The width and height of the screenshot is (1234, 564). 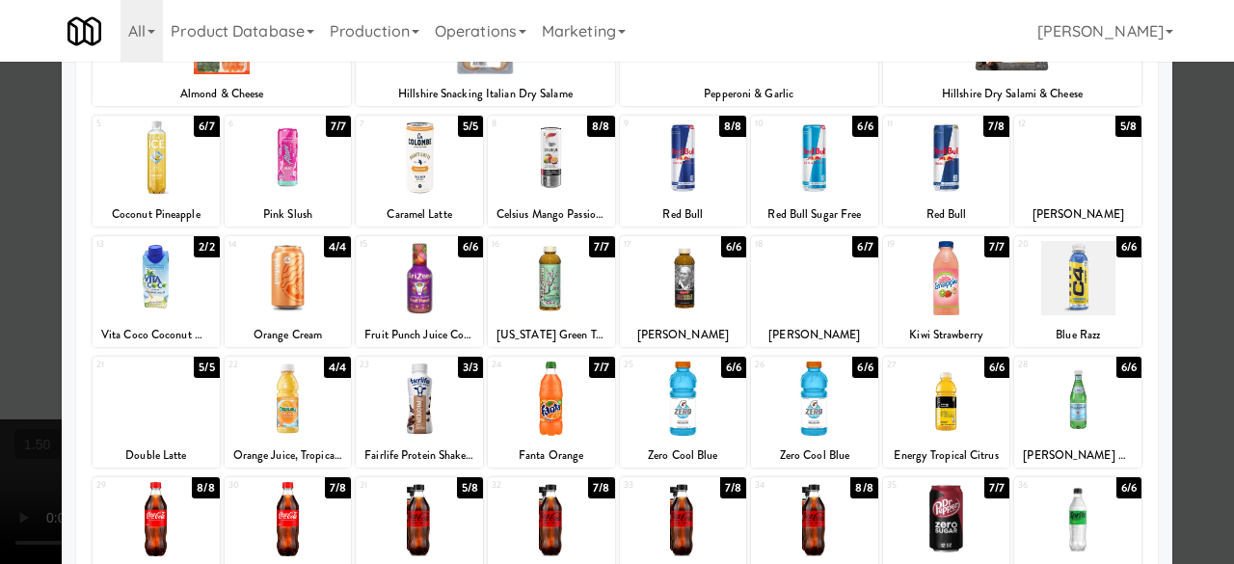 What do you see at coordinates (126, 244) in the screenshot?
I see `div: 13` at bounding box center [126, 244].